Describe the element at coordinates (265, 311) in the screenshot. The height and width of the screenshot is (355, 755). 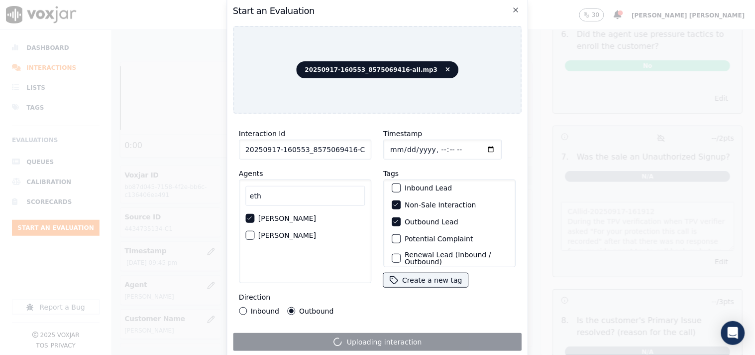
I see `label: Inbound` at that location.